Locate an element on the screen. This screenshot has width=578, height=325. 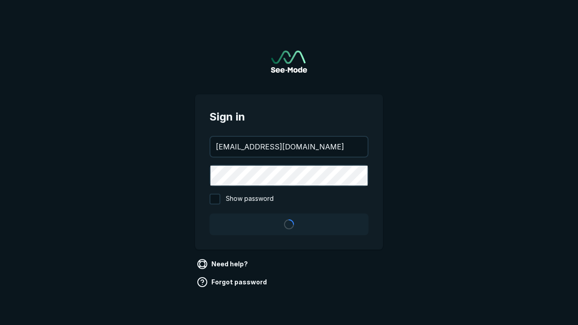
a: Go to sign in is located at coordinates (289, 61).